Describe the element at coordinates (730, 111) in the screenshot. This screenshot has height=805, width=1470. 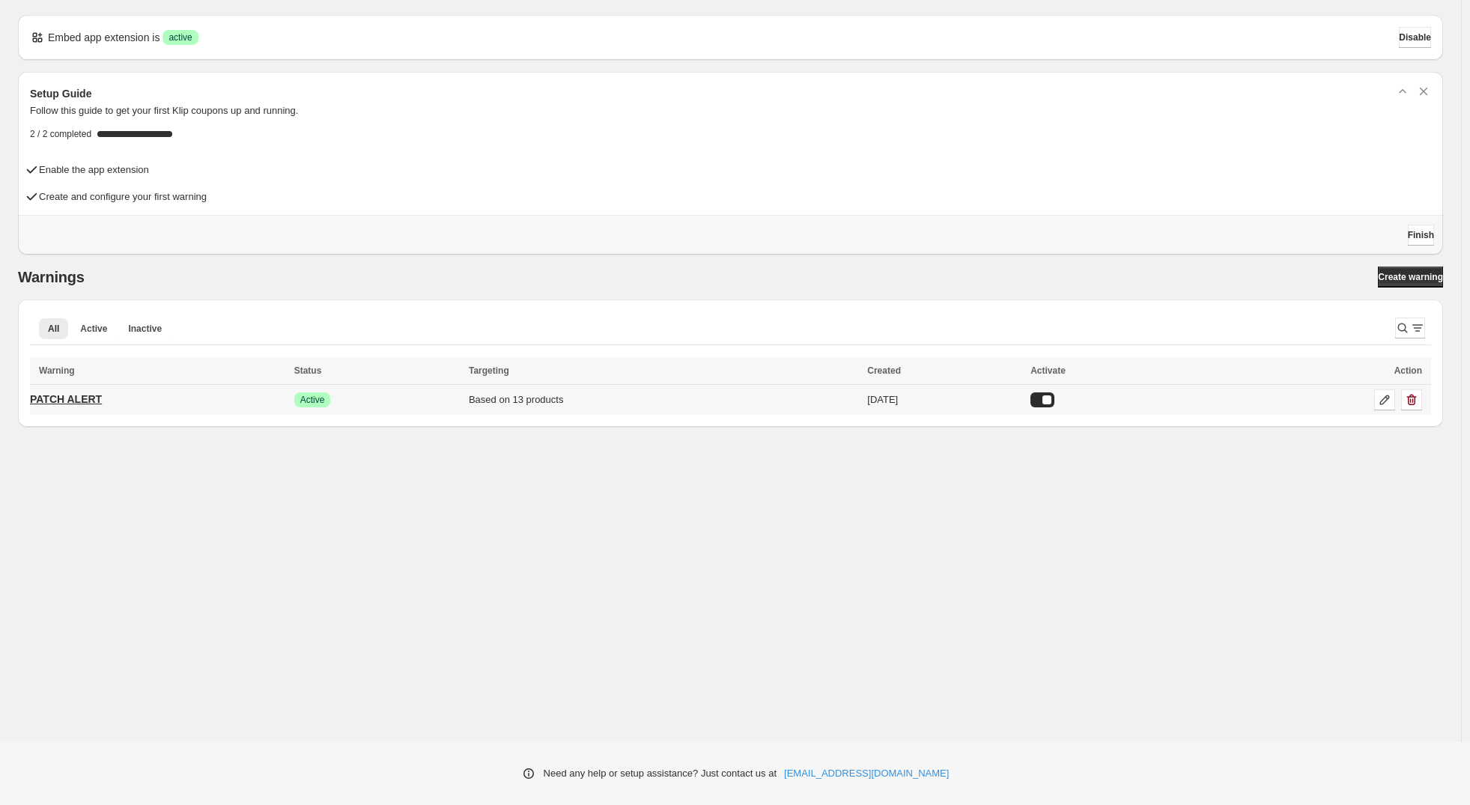
I see `p: Follow this guide to get your first Klip coupons up and running.` at that location.